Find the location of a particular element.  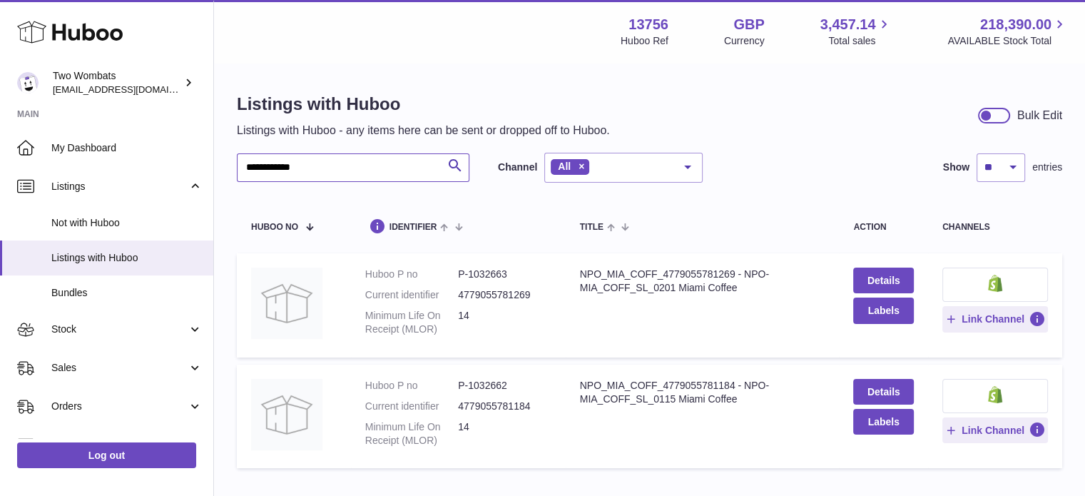

div: NPO_MIA_COFF_4779055781269 - NPO-MIA_COFF_SL_0201 Miami Coffee is located at coordinates (703, 281).